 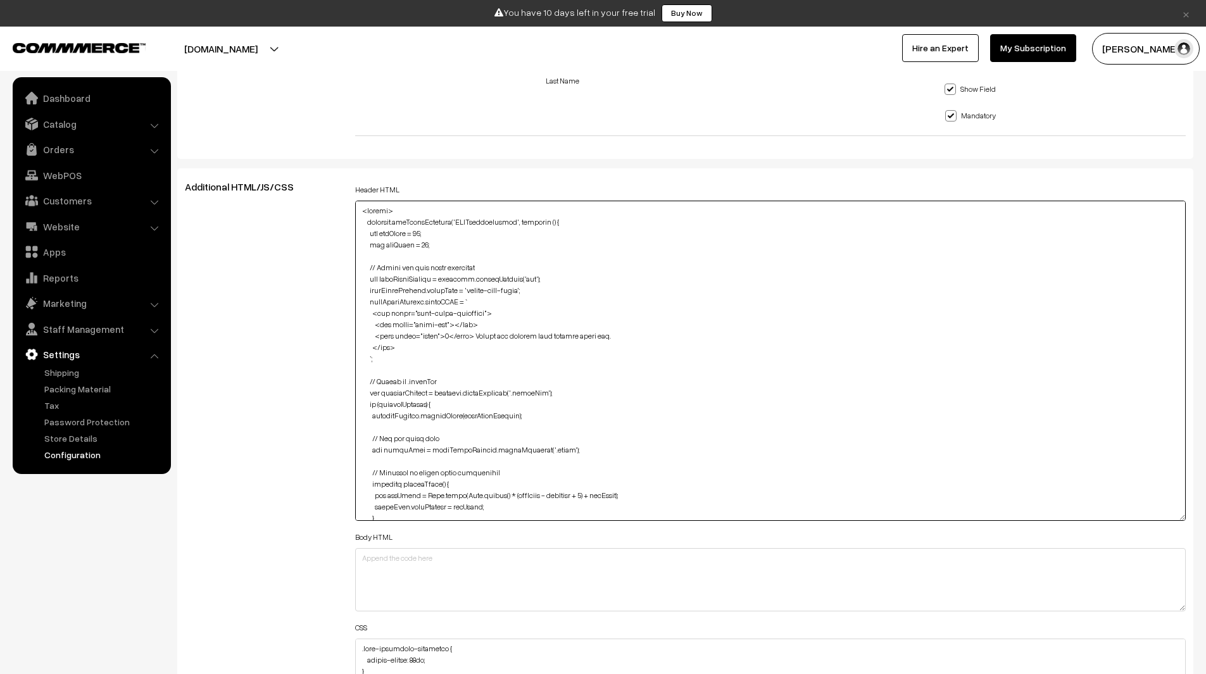 I want to click on a: Tax, so click(x=104, y=405).